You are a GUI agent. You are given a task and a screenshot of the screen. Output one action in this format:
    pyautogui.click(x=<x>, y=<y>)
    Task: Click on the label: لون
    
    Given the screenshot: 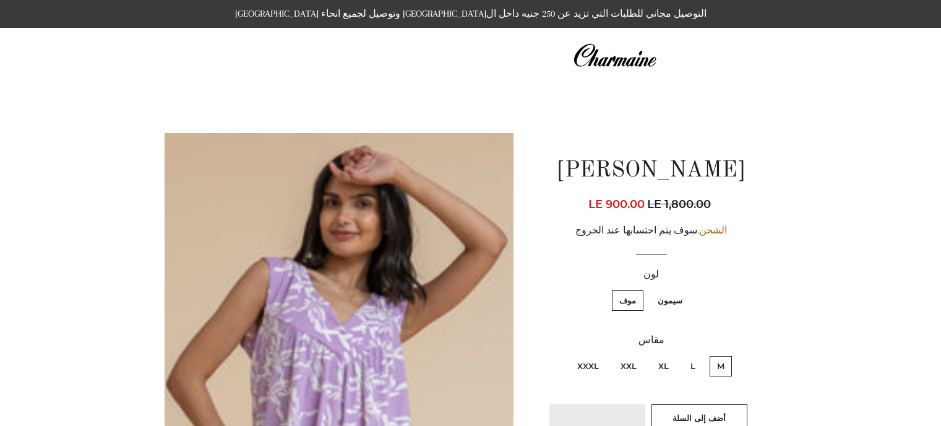 What is the action you would take?
    pyautogui.click(x=651, y=274)
    